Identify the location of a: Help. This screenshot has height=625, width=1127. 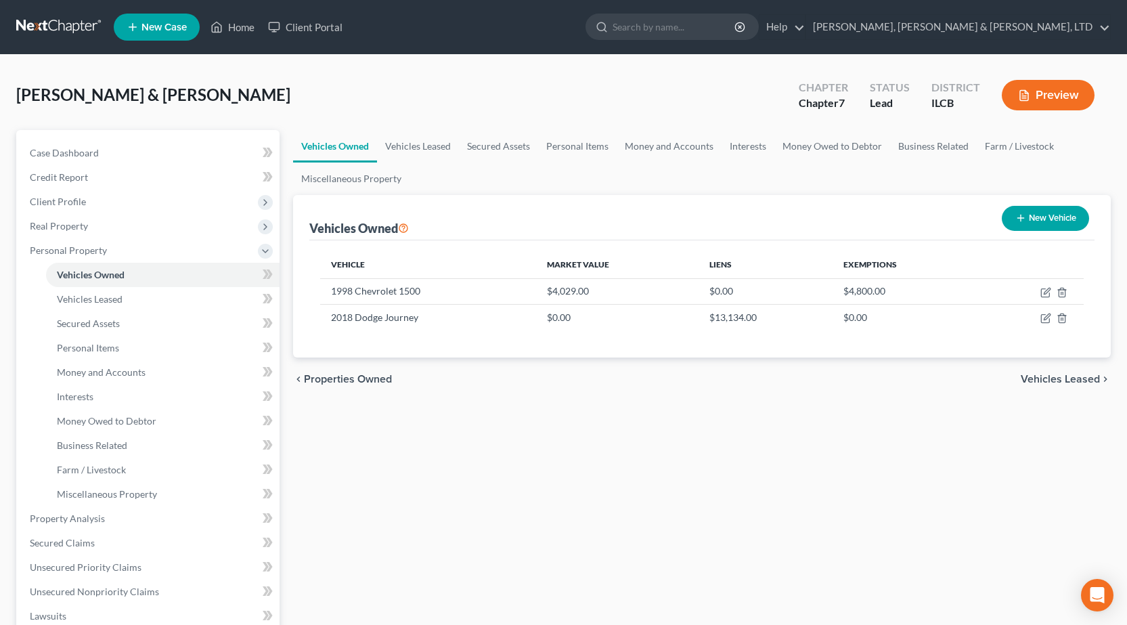
(782, 27).